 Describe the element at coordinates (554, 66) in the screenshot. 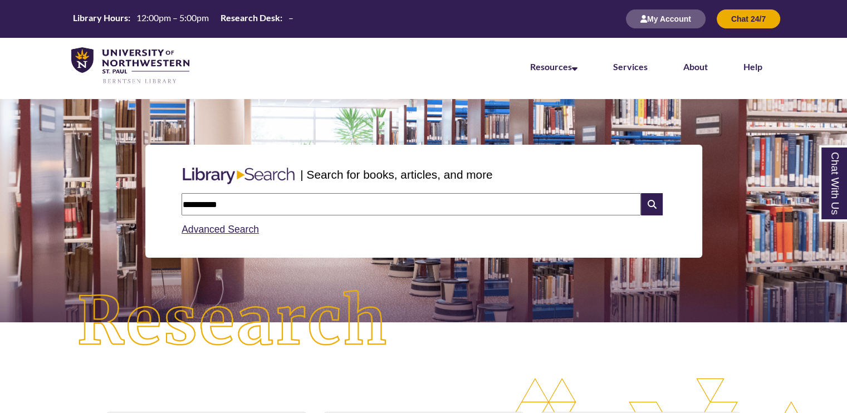

I see `a: Resources` at that location.